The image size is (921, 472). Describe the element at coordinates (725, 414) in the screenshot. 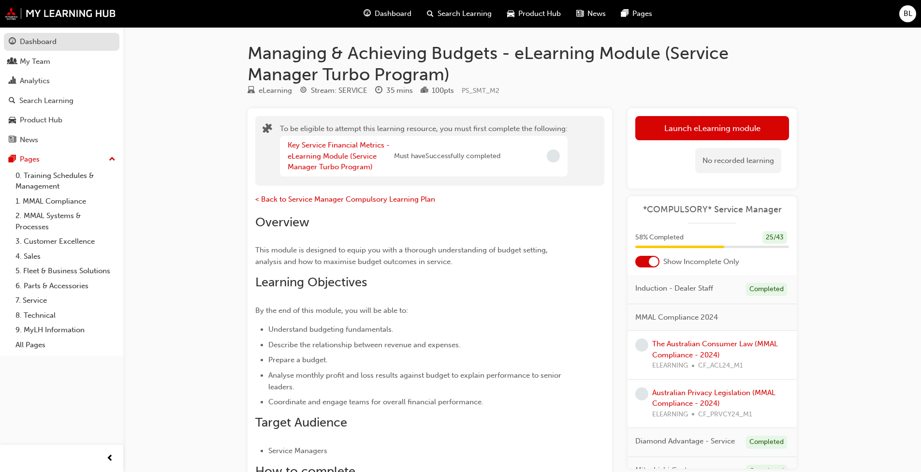

I see `span: CF_PRVCY24_M1` at that location.